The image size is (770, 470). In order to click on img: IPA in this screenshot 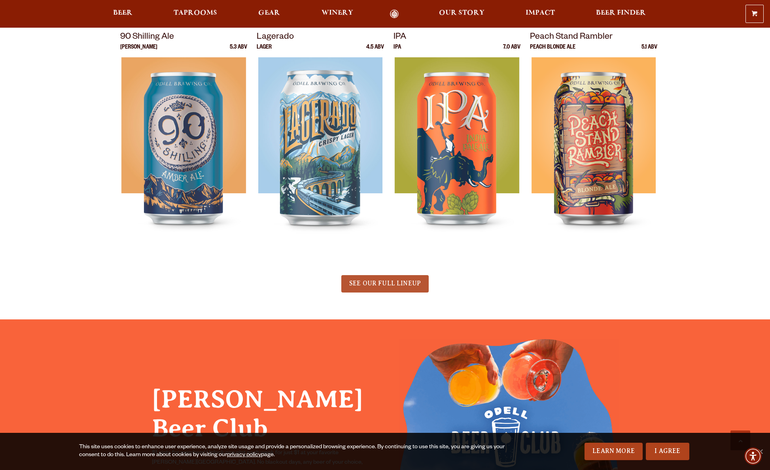, I will do `click(457, 156)`.